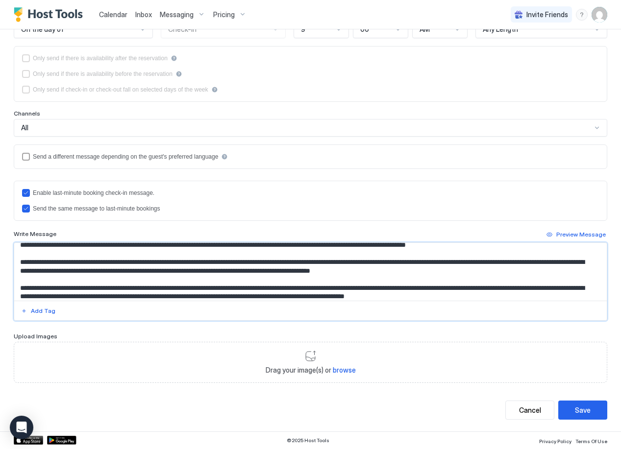 The image size is (621, 449). What do you see at coordinates (62, 441) in the screenshot?
I see `div: Google Play Store` at bounding box center [62, 441].